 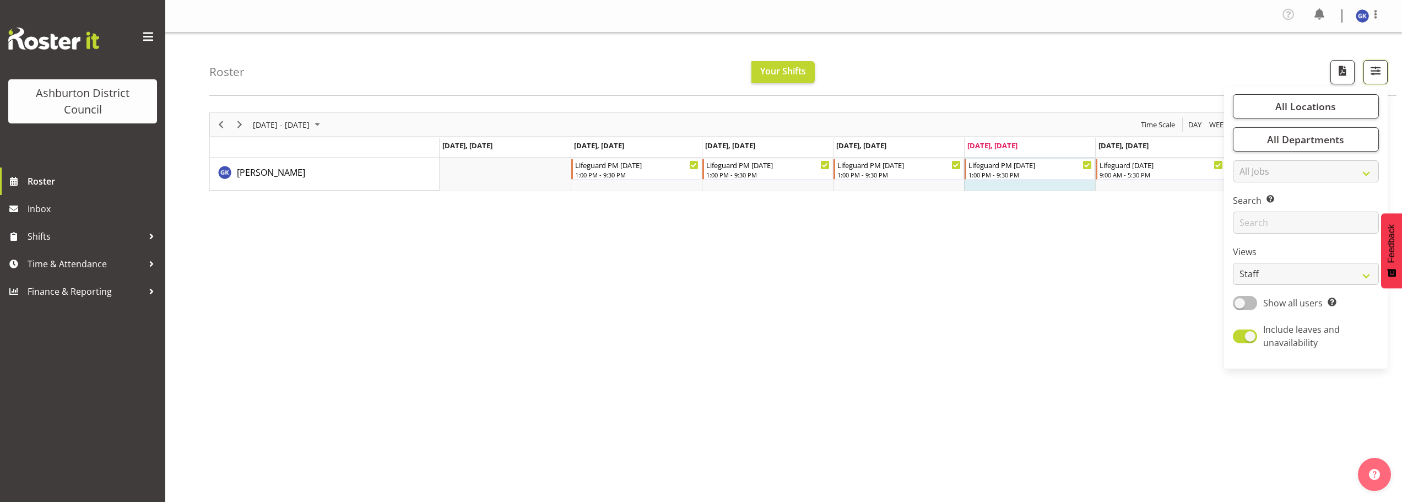 What do you see at coordinates (288, 125) in the screenshot?
I see `button: August 25 - 31, 2025` at bounding box center [288, 125].